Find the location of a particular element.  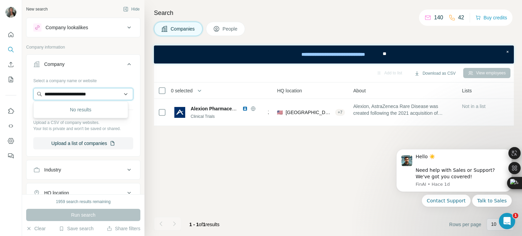

span: 1 - 1 is located at coordinates (194, 224).